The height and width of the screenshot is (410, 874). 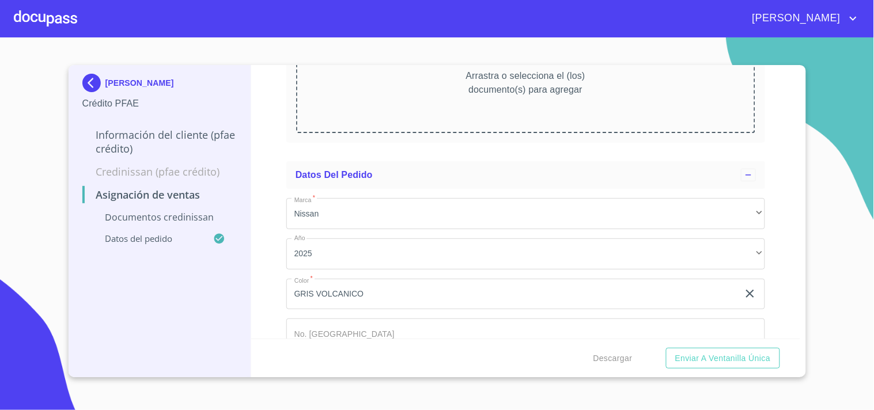 What do you see at coordinates (148, 238) in the screenshot?
I see `p: Datos del pedido` at bounding box center [148, 238].